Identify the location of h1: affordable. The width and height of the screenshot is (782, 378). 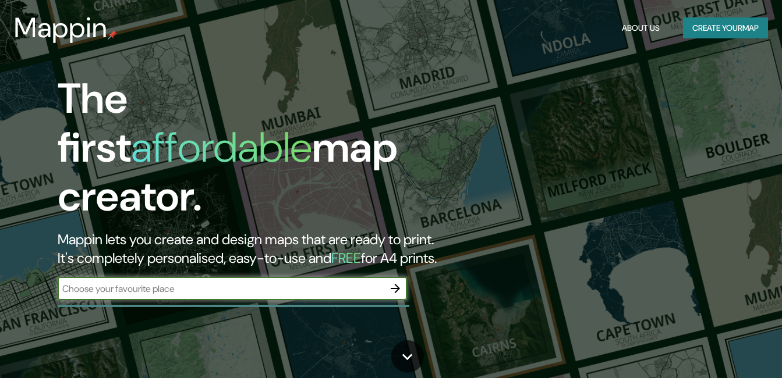
(221, 147).